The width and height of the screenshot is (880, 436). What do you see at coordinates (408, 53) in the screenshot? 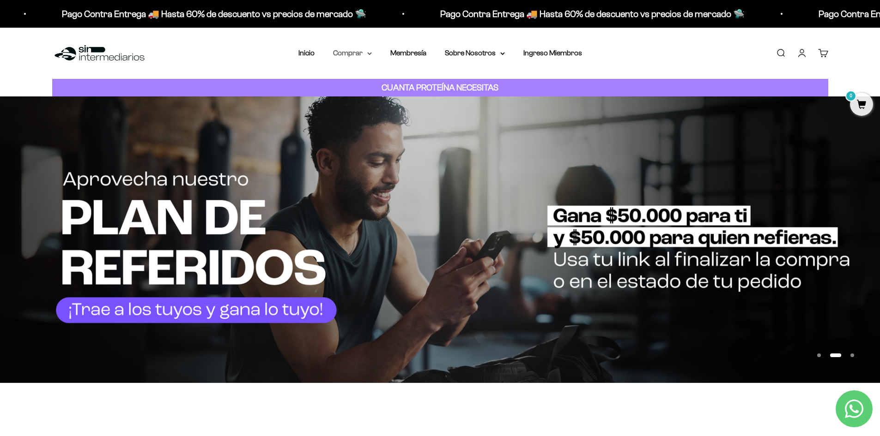
I see `a: Membresía` at bounding box center [408, 53].